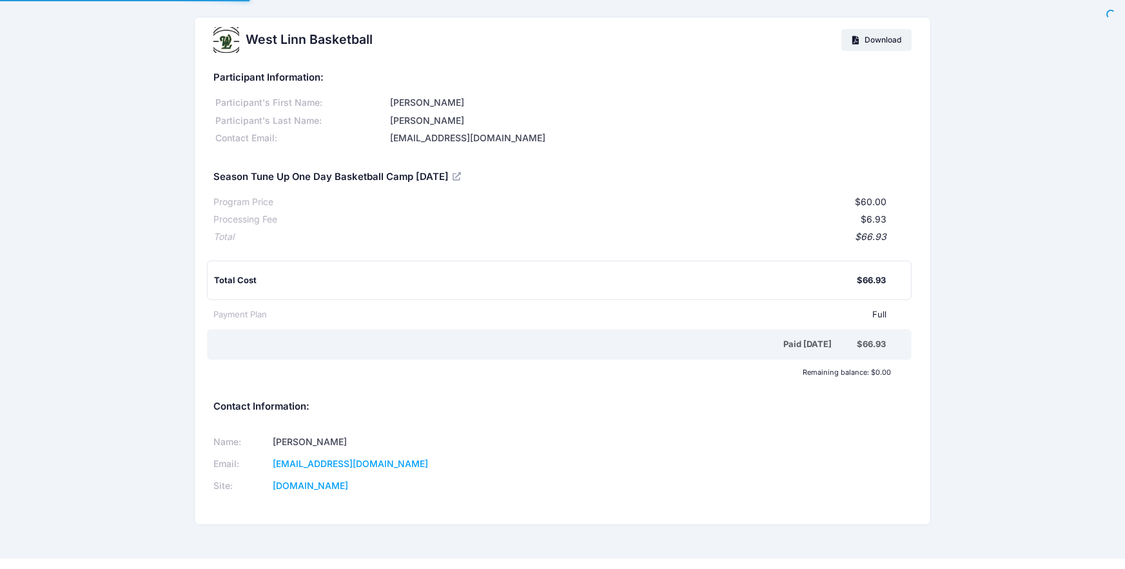 The height and width of the screenshot is (569, 1125). What do you see at coordinates (582, 219) in the screenshot?
I see `div: $6.93` at bounding box center [582, 219].